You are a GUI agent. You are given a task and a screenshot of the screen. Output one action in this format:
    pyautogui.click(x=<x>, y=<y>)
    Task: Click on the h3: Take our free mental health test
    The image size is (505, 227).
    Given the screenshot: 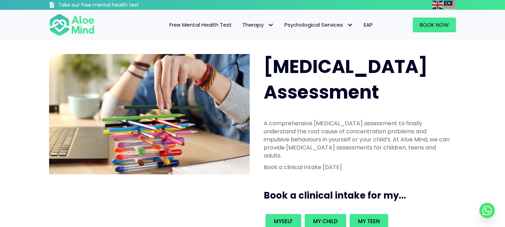 What is the action you would take?
    pyautogui.click(x=117, y=5)
    